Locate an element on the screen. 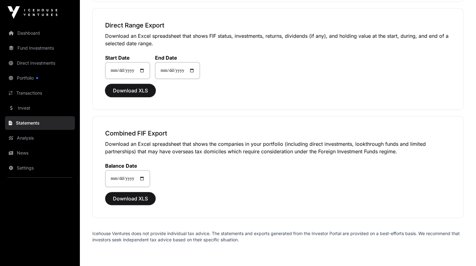 The height and width of the screenshot is (266, 476). label: Balance Date is located at coordinates (128, 166).